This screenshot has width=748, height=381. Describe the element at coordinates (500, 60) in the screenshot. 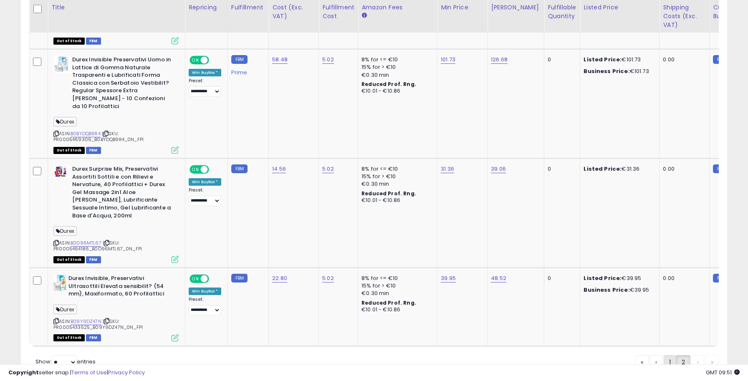

I see `a: 126.68` at that location.